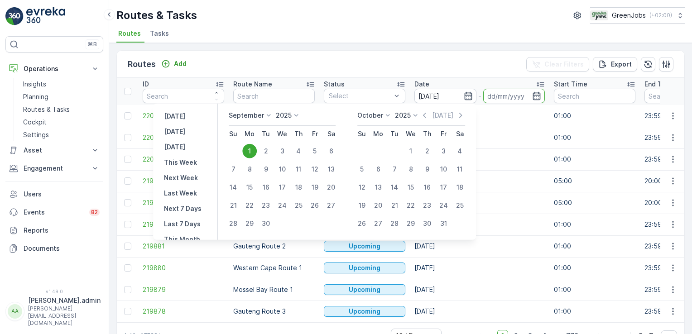 Image resolution: width=692 pixels, height=334 pixels. What do you see at coordinates (183, 159) in the screenshot?
I see `a: 220094` at bounding box center [183, 159].